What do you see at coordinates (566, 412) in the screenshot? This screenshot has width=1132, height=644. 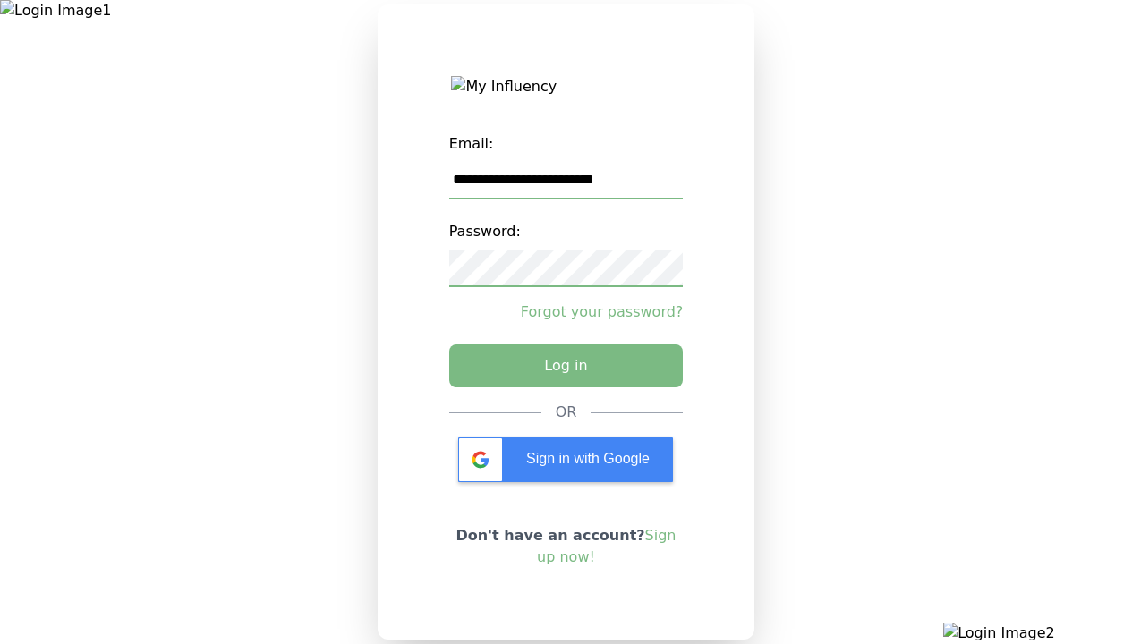 I see `div: OR` at bounding box center [566, 412].